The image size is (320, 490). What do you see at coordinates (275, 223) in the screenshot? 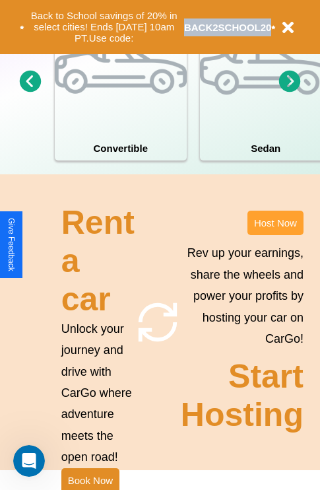
I see `button: Host Now` at bounding box center [275, 223].